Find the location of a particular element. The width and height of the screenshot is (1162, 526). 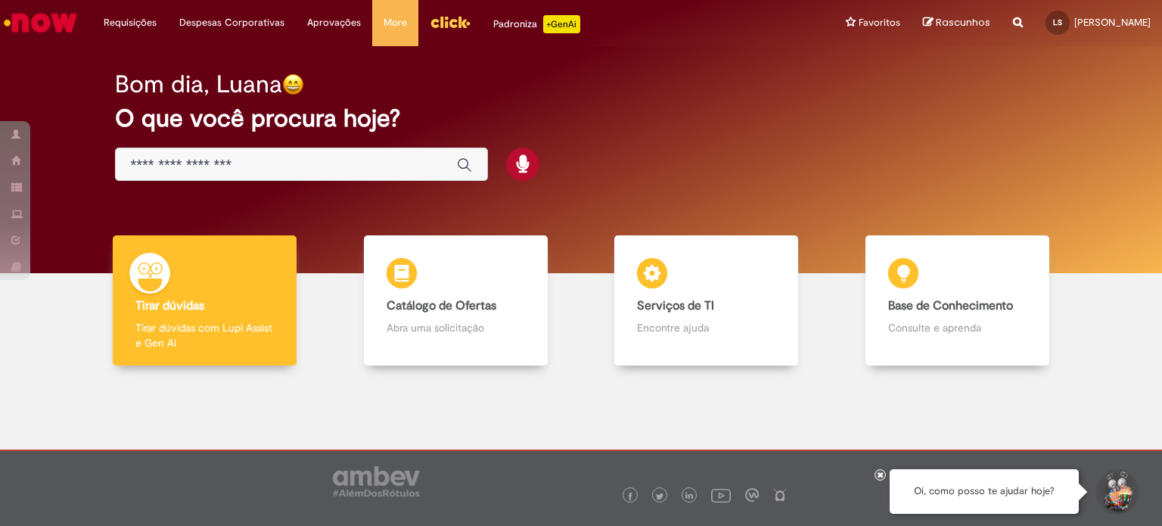

a: Catálogo de Ofertas Abra uma solicitação is located at coordinates (456, 300).